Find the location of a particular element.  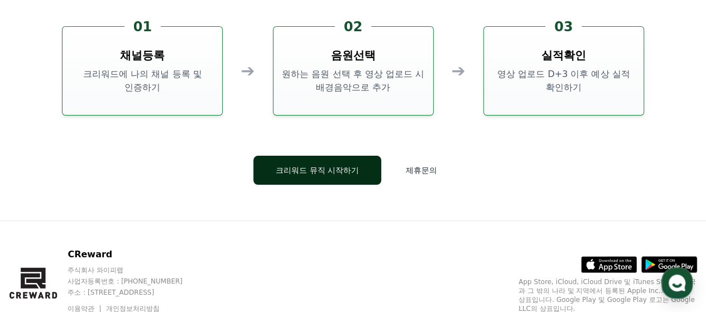

a: 크리워드 뮤직 시작하기 is located at coordinates (317, 170).